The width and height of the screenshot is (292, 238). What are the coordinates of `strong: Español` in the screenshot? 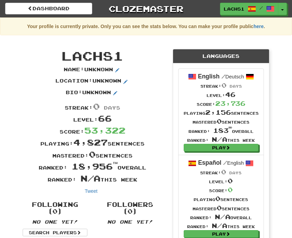 It's located at (210, 163).